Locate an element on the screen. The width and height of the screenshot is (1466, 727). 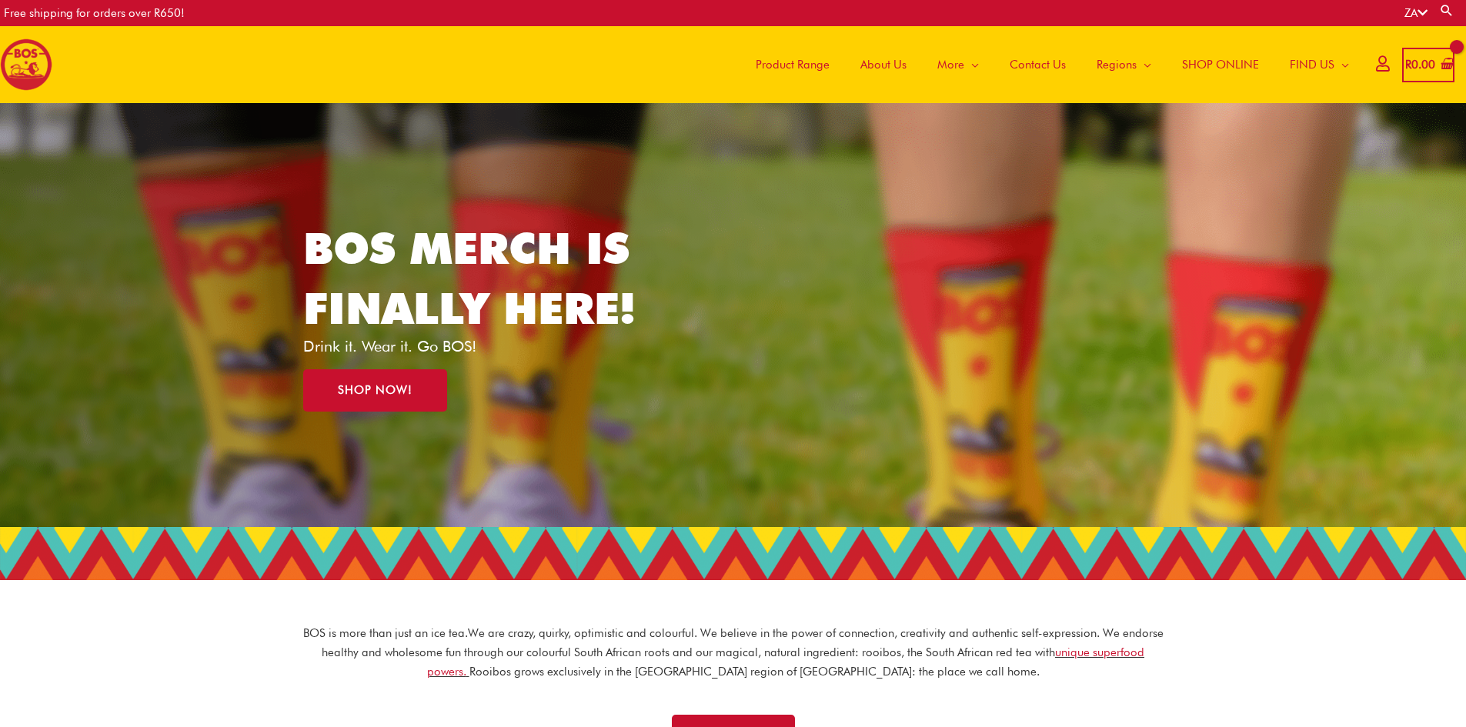
a: SHOP ONLINE is located at coordinates (1221, 65).